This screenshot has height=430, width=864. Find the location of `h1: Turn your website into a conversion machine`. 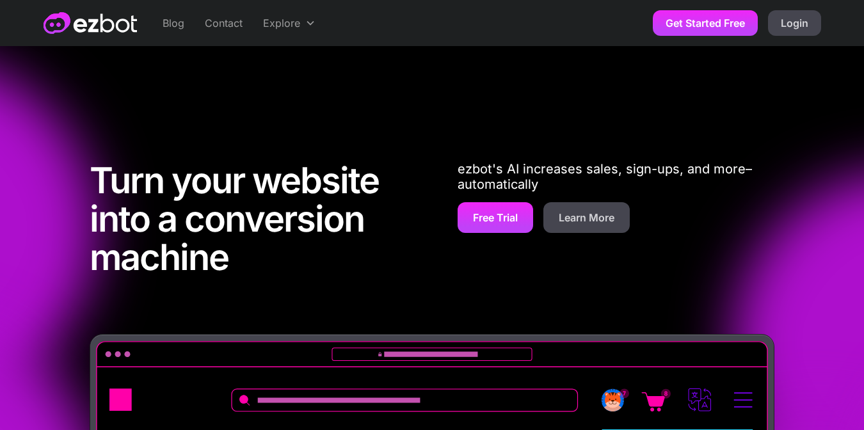

h1: Turn your website into a conversion machine is located at coordinates (248, 222).